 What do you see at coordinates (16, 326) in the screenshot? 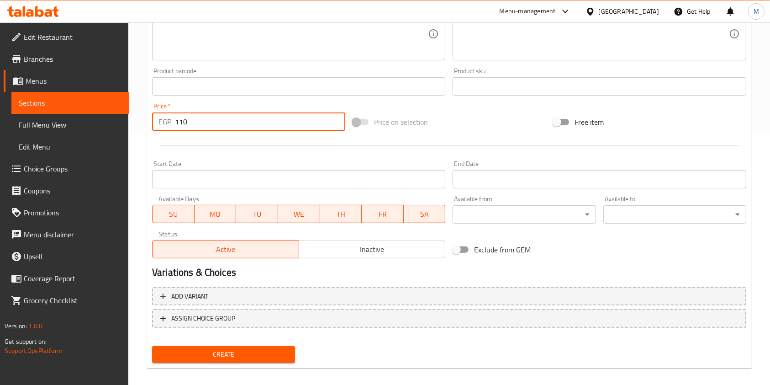
I see `span: Version:` at bounding box center [16, 326].